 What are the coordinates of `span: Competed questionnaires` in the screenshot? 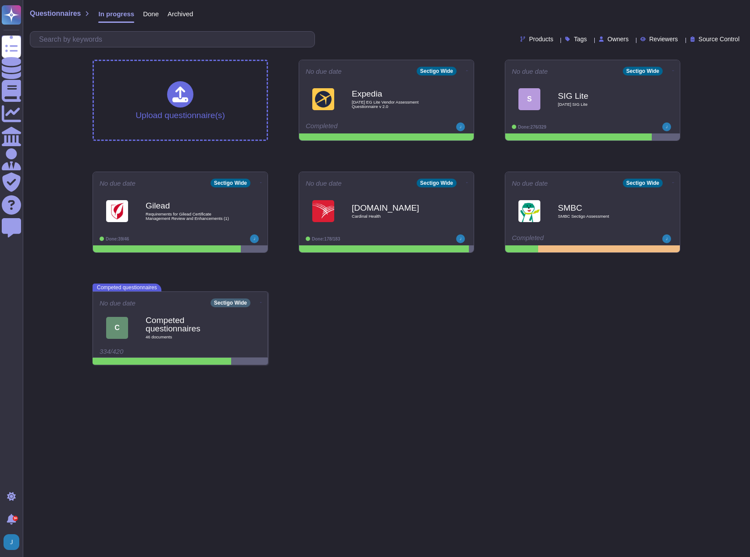 It's located at (127, 287).